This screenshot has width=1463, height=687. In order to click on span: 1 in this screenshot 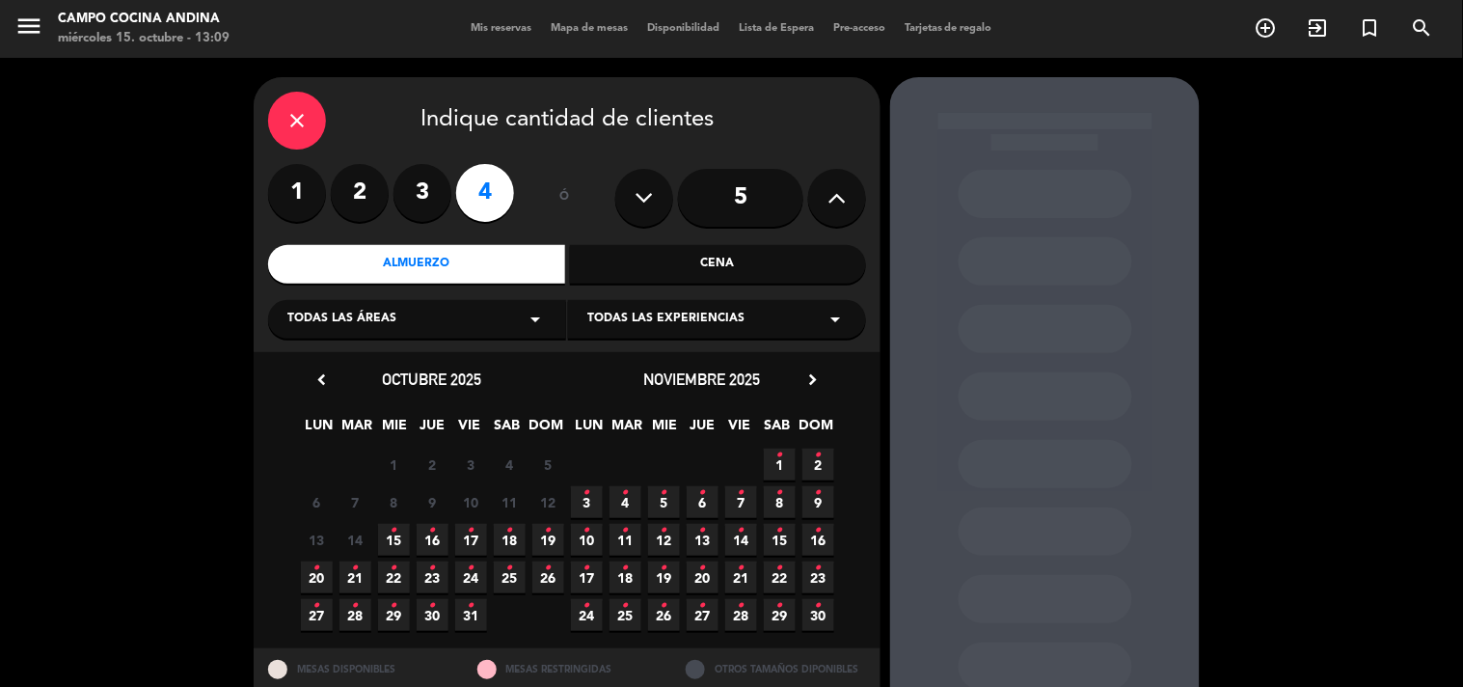, I will do `click(394, 464)`.